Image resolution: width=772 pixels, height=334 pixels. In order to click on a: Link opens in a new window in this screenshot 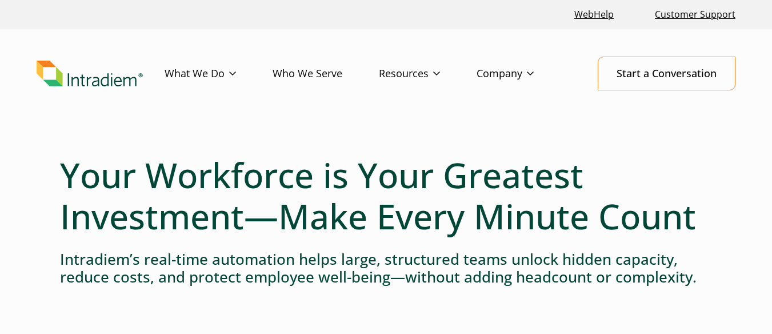, I will do `click(594, 14)`.